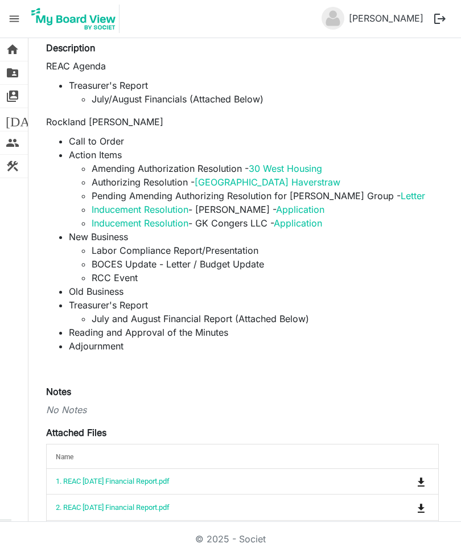  I want to click on a: My Board View Logo, so click(76, 19).